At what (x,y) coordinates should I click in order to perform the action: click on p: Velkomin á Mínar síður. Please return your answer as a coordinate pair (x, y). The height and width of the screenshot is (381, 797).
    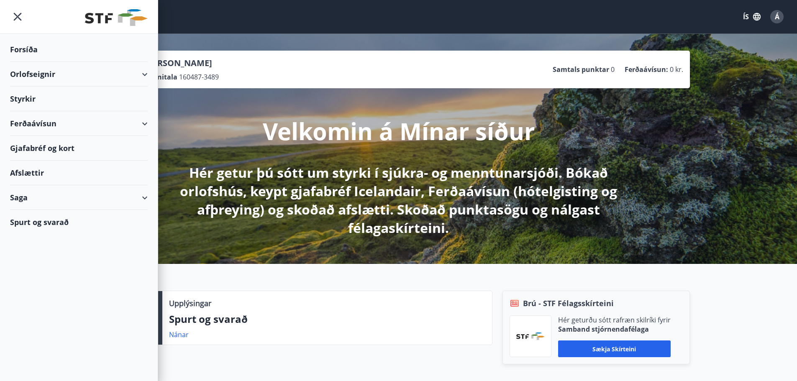
    Looking at the image, I should click on (399, 131).